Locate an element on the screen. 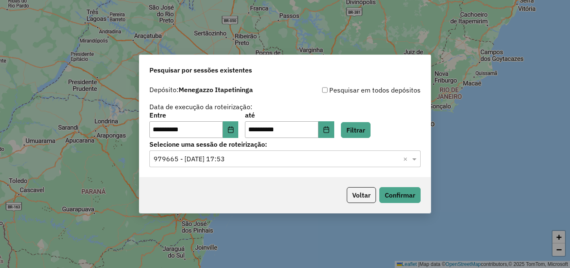 This screenshot has width=570, height=268. strong: Menegazzo Itapetininga is located at coordinates (216, 90).